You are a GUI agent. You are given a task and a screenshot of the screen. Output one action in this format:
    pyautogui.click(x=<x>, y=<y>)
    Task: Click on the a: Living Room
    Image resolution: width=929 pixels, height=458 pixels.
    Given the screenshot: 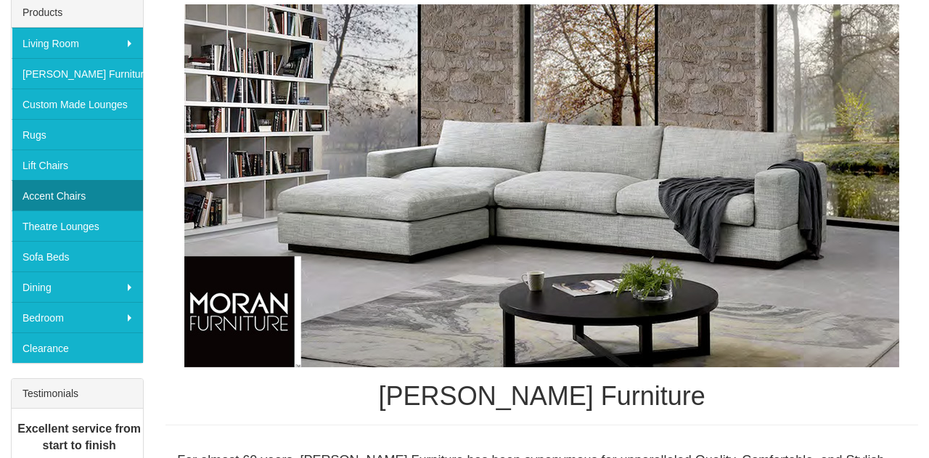 What is the action you would take?
    pyautogui.click(x=77, y=43)
    